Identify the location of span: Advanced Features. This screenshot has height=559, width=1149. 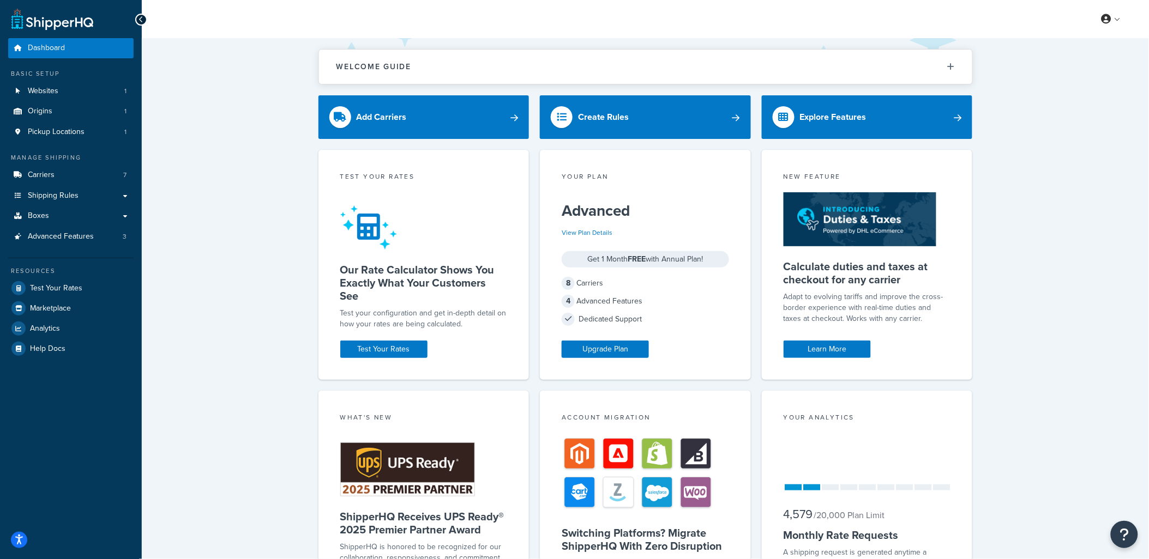
(61, 237).